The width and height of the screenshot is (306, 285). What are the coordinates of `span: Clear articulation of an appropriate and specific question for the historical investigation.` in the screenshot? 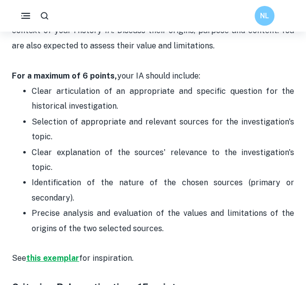 It's located at (164, 98).